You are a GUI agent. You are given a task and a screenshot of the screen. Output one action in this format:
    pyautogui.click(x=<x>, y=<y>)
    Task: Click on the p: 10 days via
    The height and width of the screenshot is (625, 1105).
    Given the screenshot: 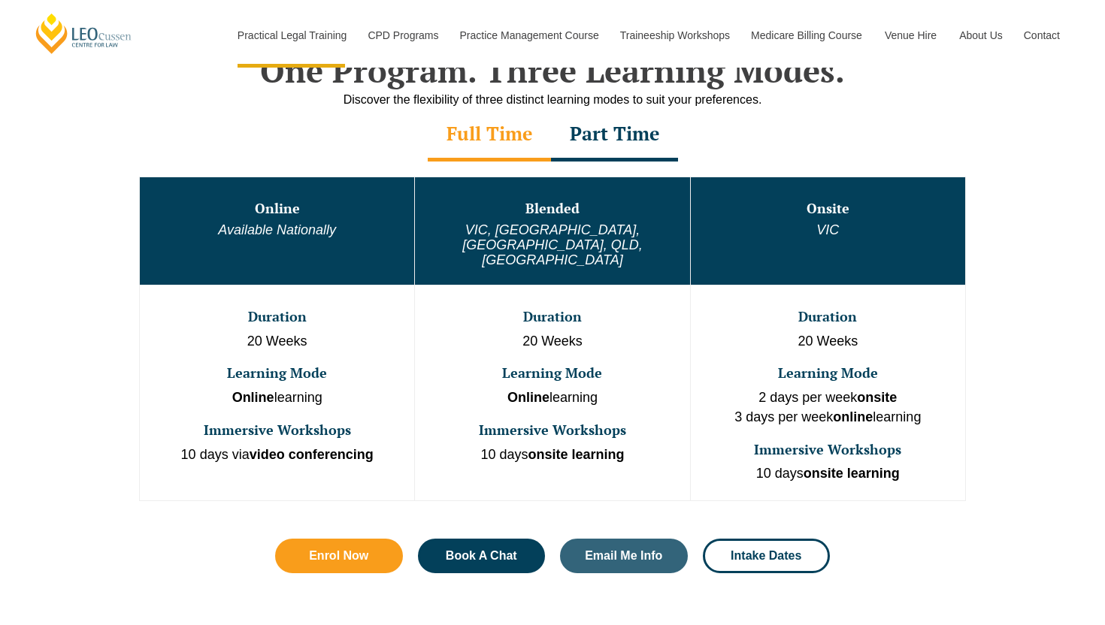 What is the action you would take?
    pyautogui.click(x=277, y=456)
    